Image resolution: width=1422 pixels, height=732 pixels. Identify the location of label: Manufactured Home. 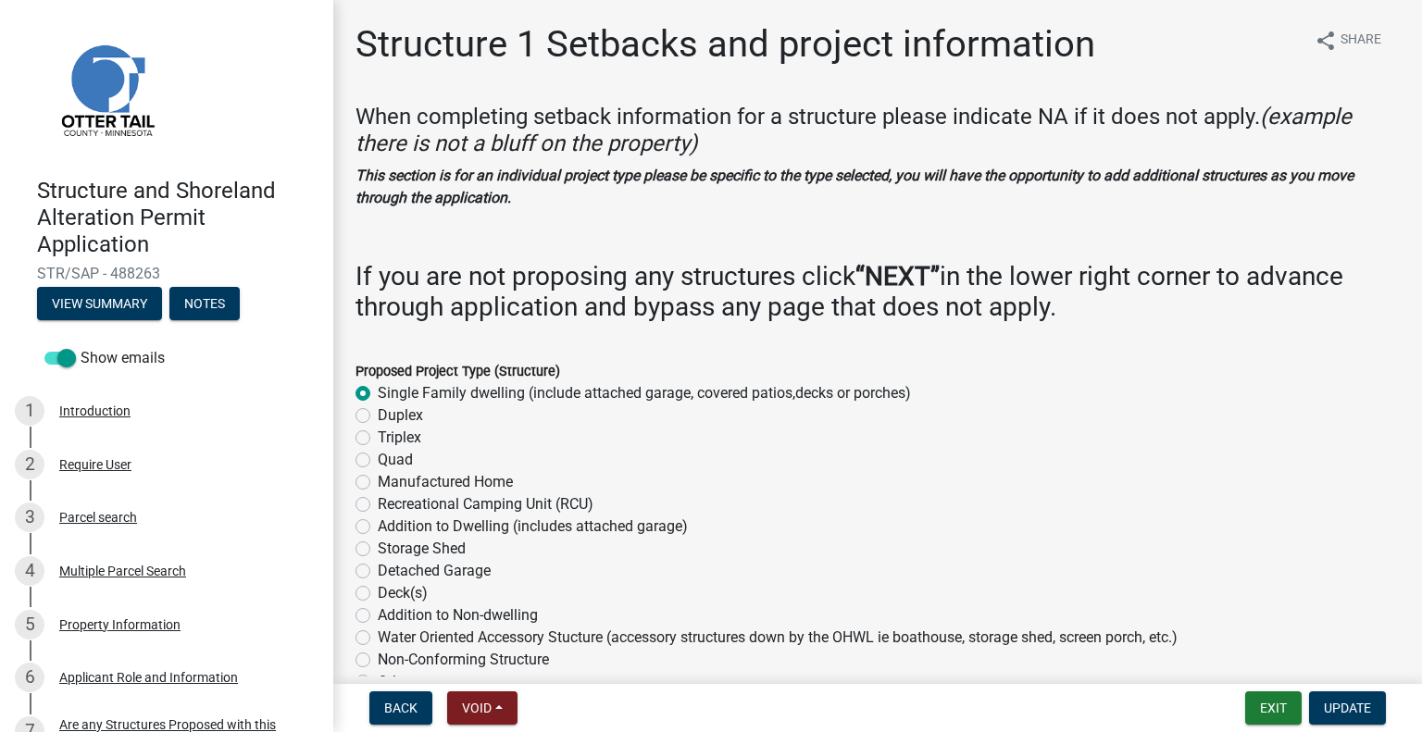
(445, 482).